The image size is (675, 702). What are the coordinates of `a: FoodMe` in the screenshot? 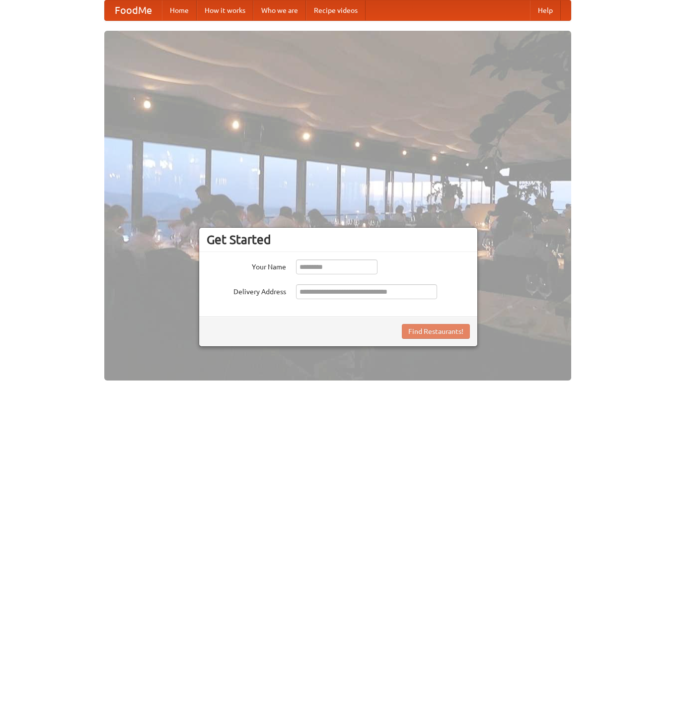 It's located at (133, 10).